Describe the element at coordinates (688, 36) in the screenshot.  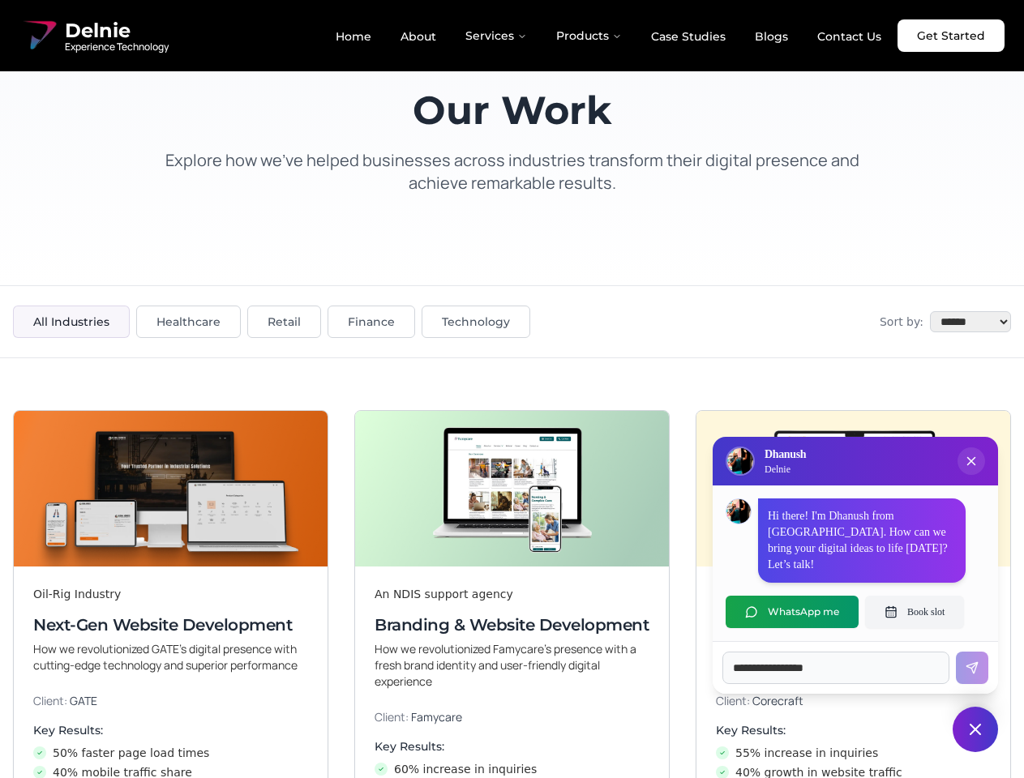
I see `a: Case Studies` at that location.